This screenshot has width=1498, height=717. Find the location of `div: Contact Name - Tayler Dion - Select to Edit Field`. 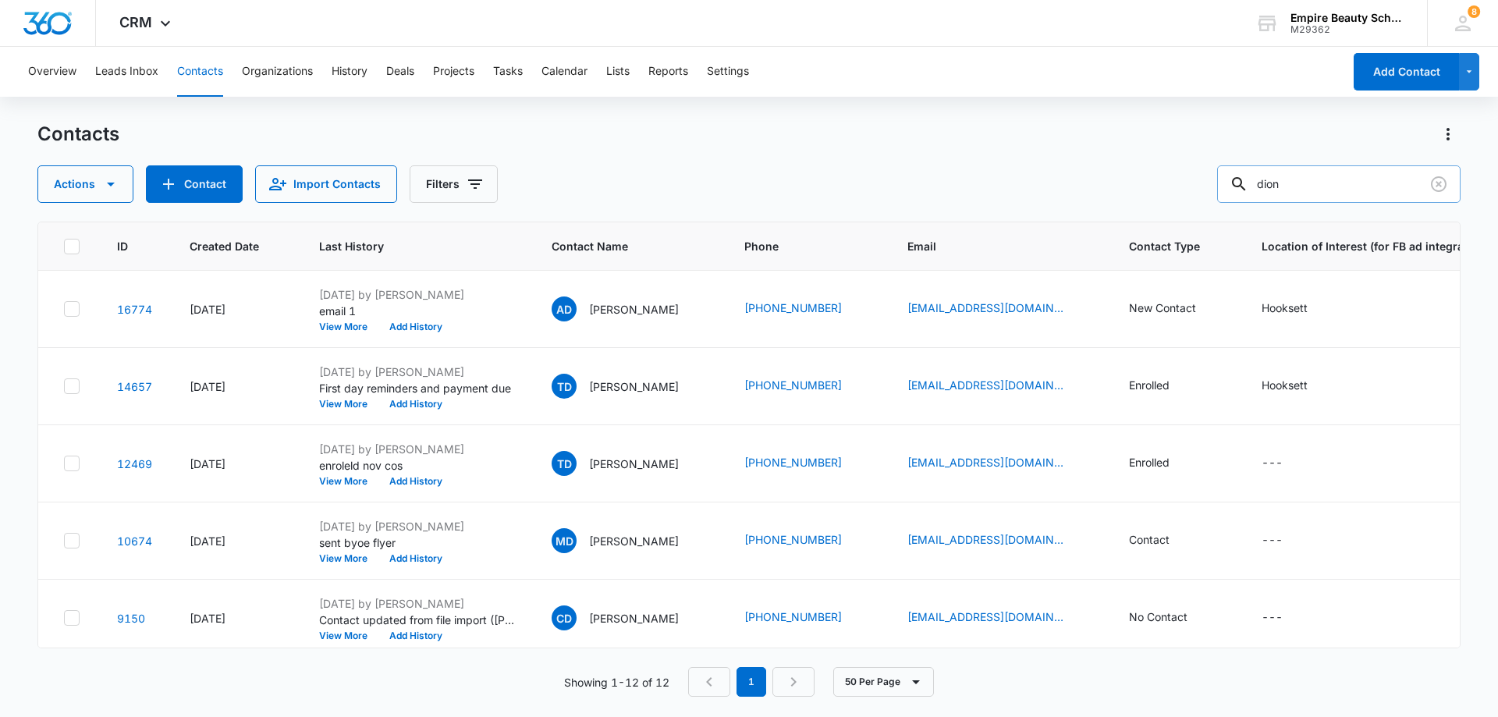

div: Contact Name - Tayler Dion - Select to Edit Field is located at coordinates (629, 463).